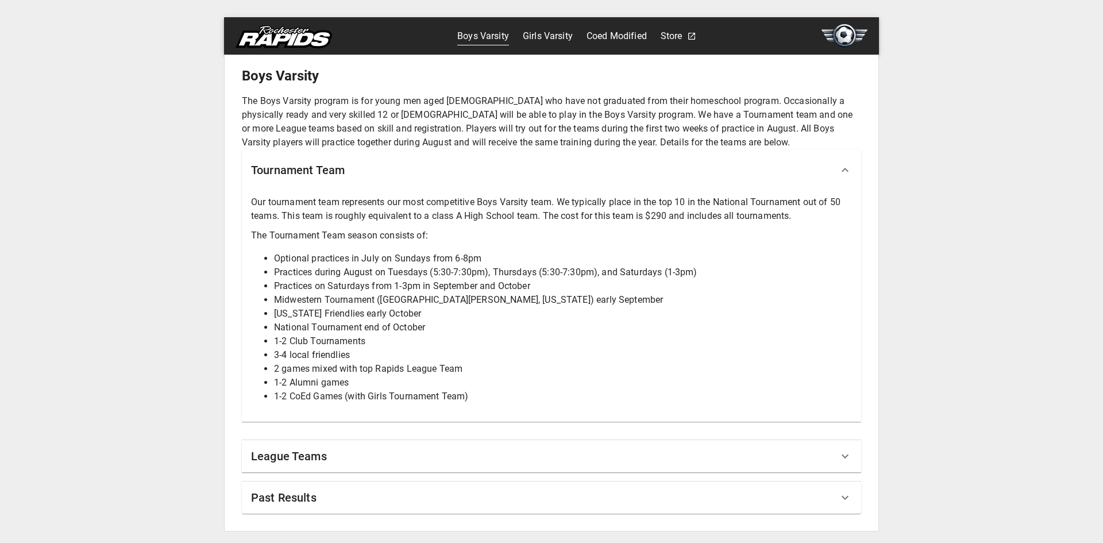 The image size is (1103, 543). Describe the element at coordinates (552, 209) in the screenshot. I see `p: Our tournament team represents our most competitive Boys Varsity team. We typically place in the ...` at that location.